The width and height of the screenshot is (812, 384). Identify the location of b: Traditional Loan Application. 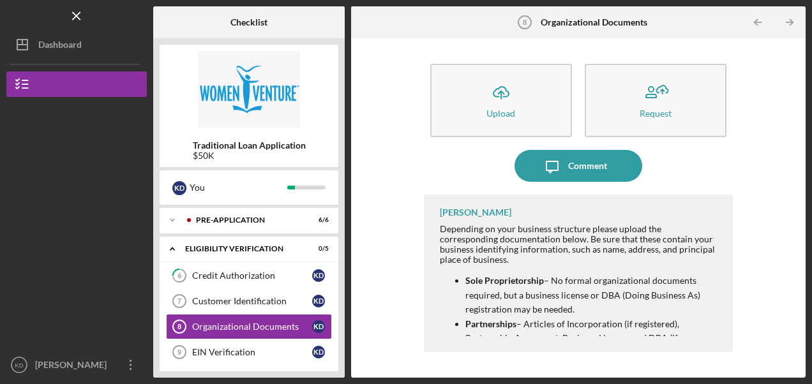
(249, 146).